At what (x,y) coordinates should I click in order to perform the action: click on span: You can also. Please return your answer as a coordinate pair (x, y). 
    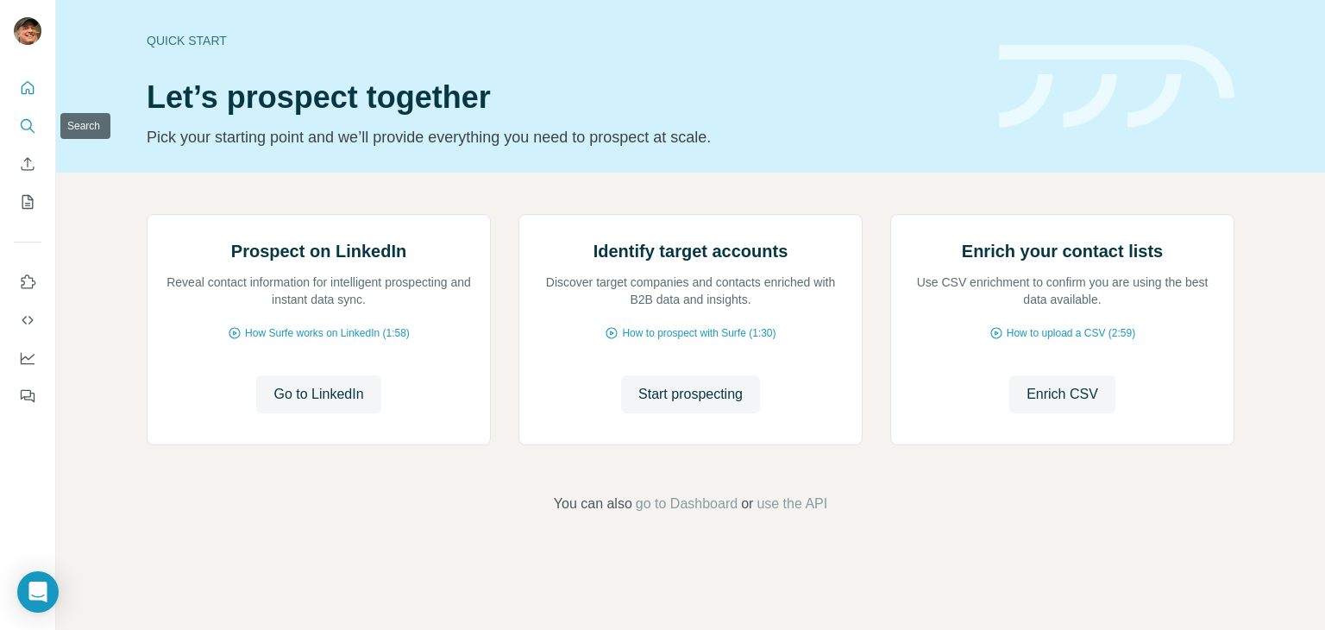
    Looking at the image, I should click on (593, 504).